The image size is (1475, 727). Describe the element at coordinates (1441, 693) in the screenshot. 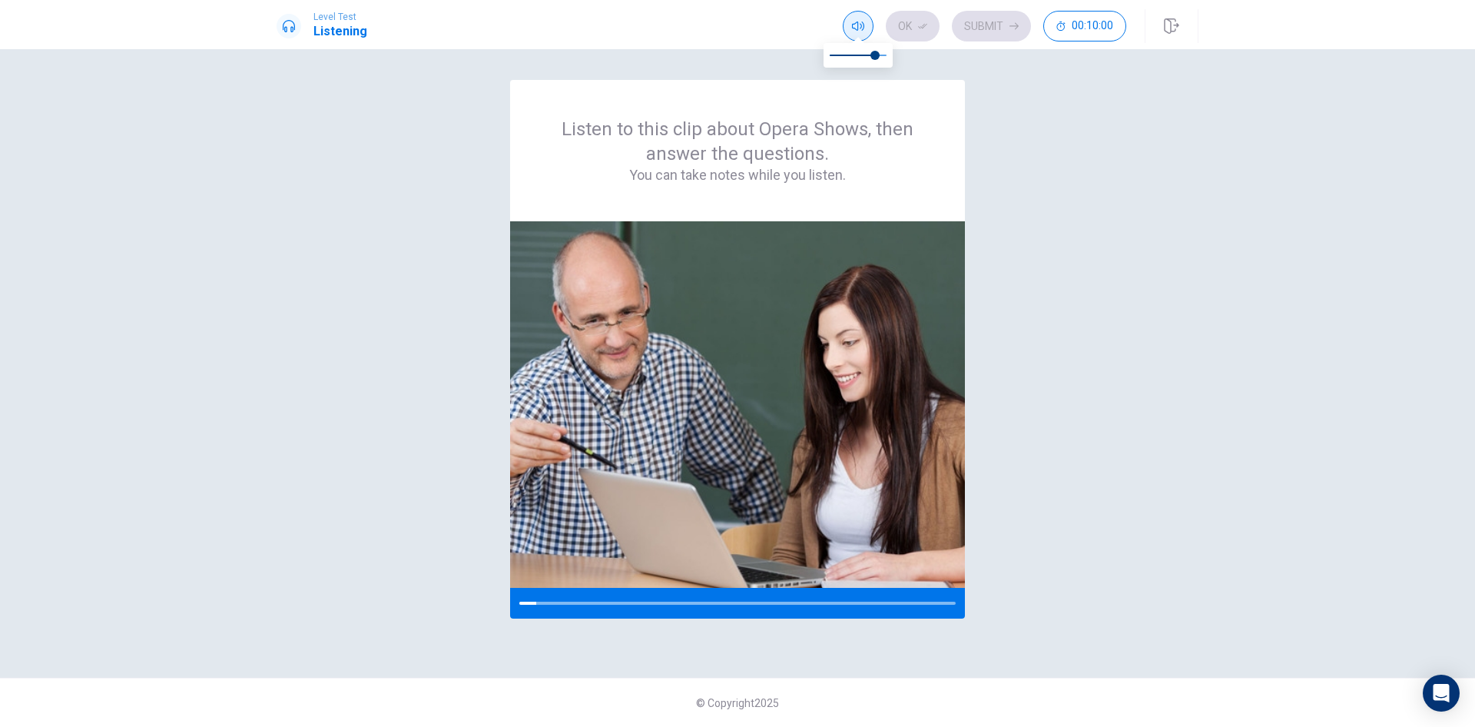

I see `div: Open Intercom Messenger` at that location.